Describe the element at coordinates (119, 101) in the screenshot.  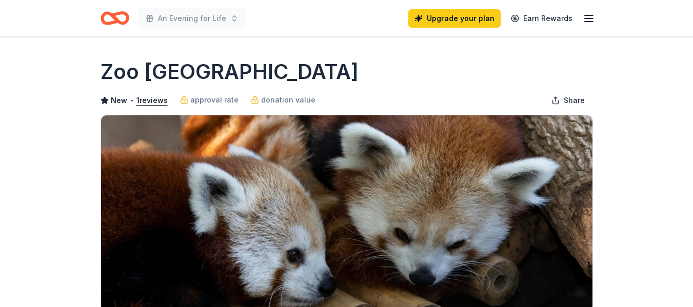
I see `span: New` at that location.